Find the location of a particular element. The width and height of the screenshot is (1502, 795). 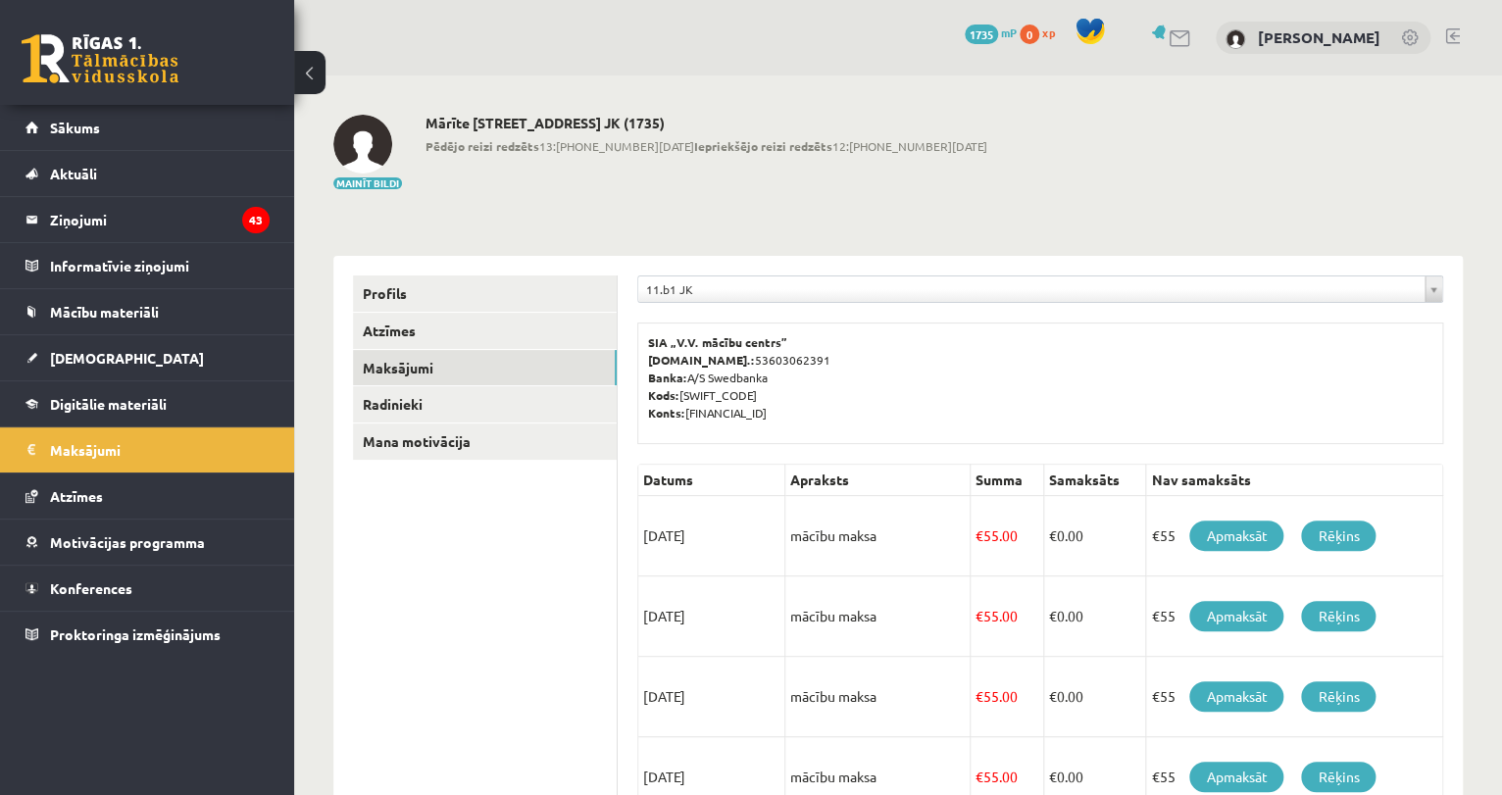

i: 43 is located at coordinates (256, 220).